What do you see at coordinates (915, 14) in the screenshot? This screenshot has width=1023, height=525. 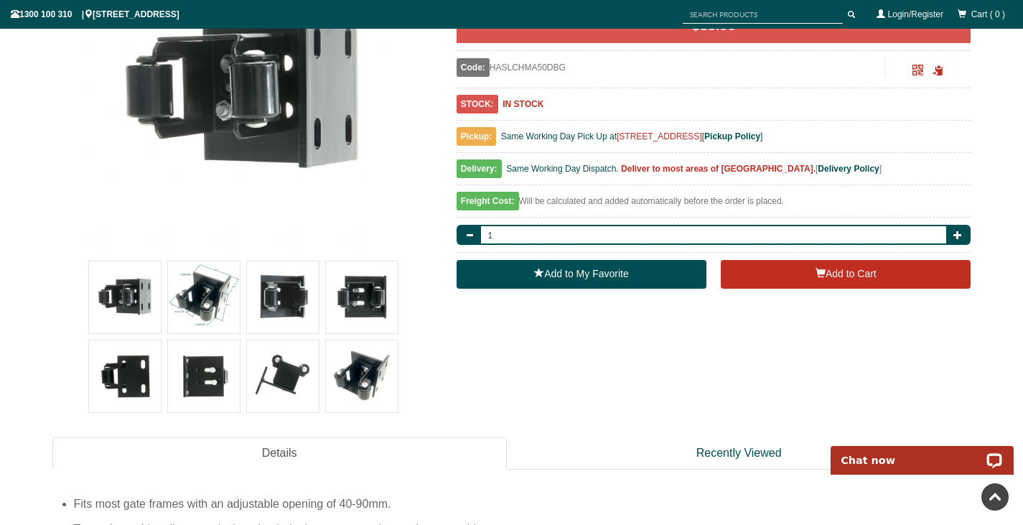 I see `a: Login/Register` at bounding box center [915, 14].